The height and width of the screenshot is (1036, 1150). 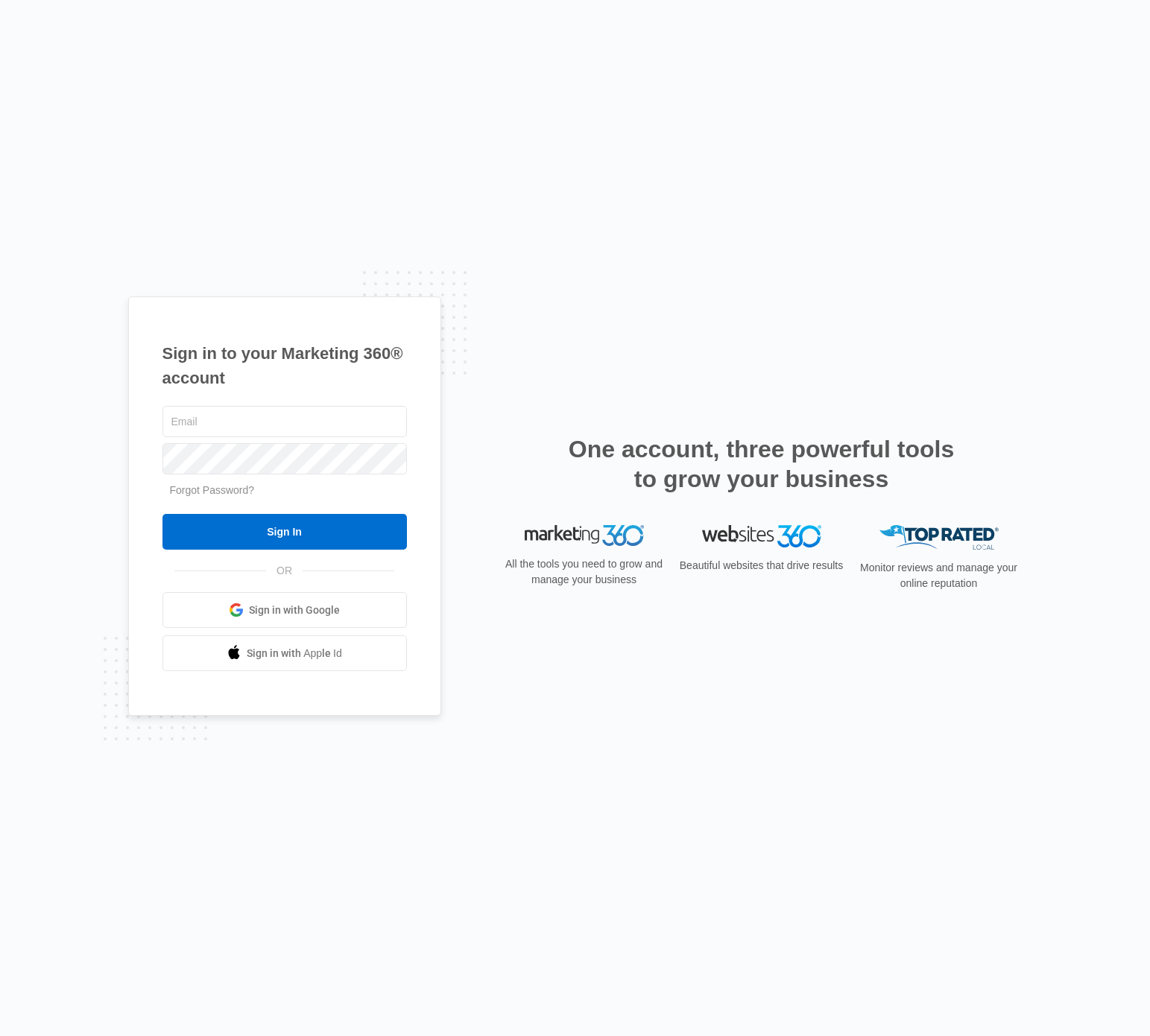 I want to click on input: Sign In, so click(x=285, y=532).